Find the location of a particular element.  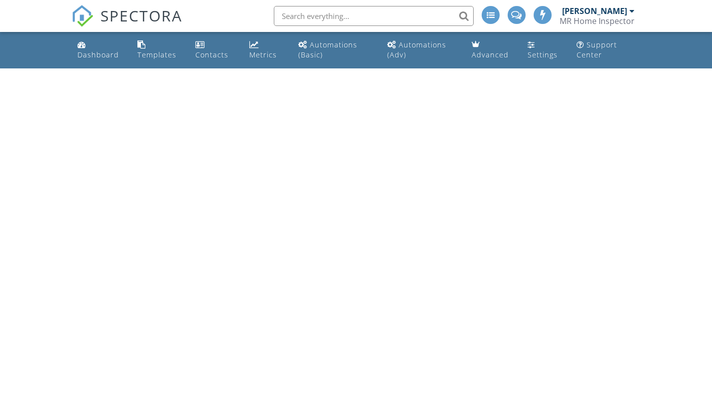

div: Templates is located at coordinates (157, 54).